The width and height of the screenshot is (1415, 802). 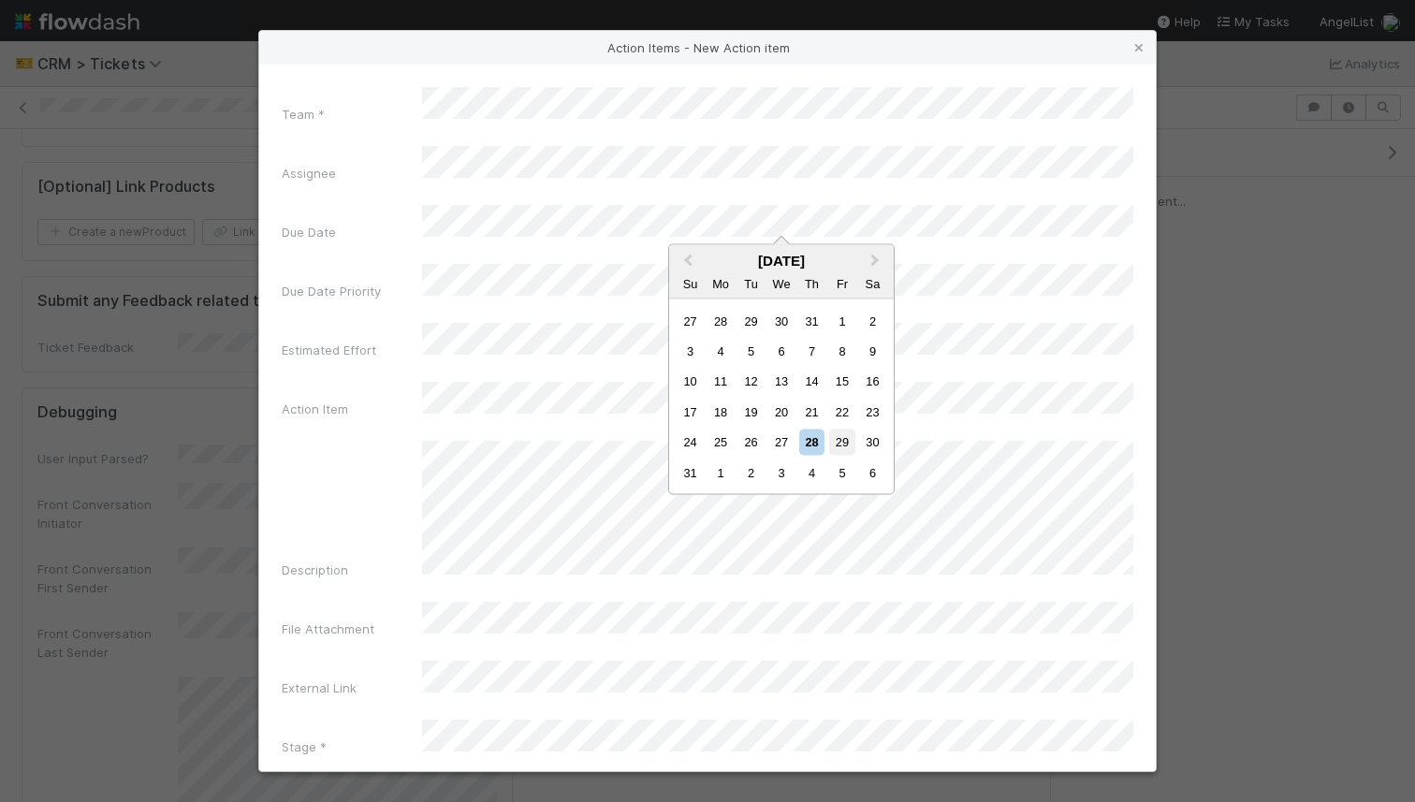 I want to click on div: Choose Wednesday, August 13th, 2025, so click(x=781, y=381).